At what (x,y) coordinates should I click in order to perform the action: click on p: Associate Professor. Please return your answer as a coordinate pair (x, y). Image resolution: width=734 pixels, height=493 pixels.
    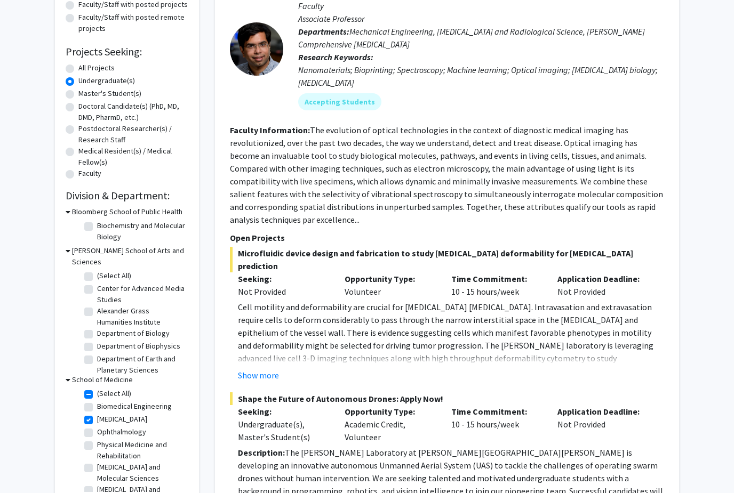
    Looking at the image, I should click on (481, 19).